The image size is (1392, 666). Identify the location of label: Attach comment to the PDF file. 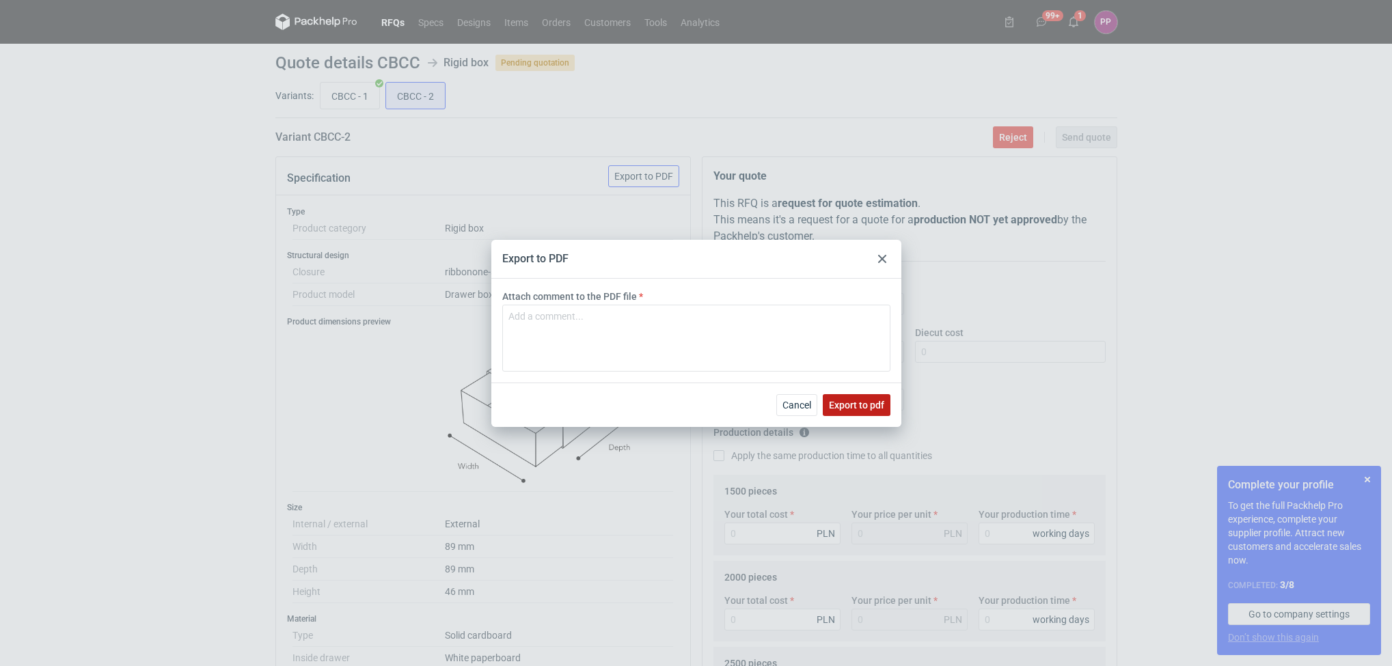
(569, 297).